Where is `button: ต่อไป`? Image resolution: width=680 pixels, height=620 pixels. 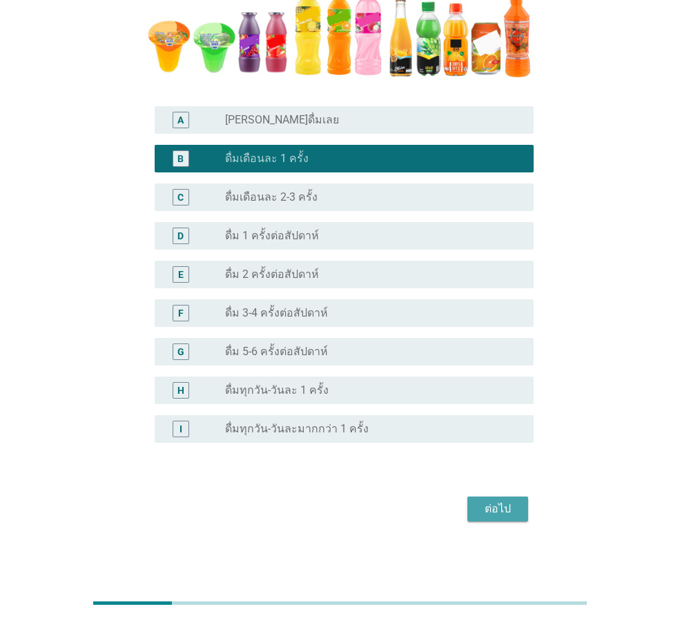
button: ต่อไป is located at coordinates (497, 509).